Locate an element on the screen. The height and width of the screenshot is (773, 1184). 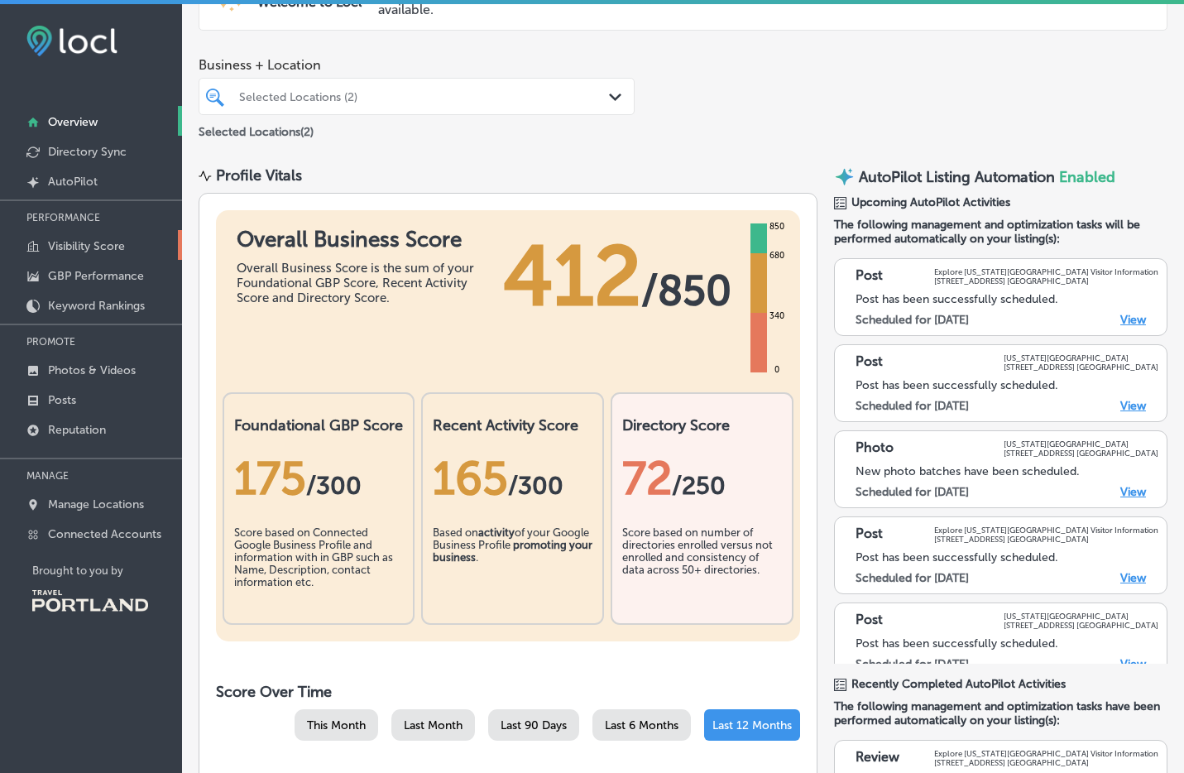
h2: Score Over Time is located at coordinates (508, 692).